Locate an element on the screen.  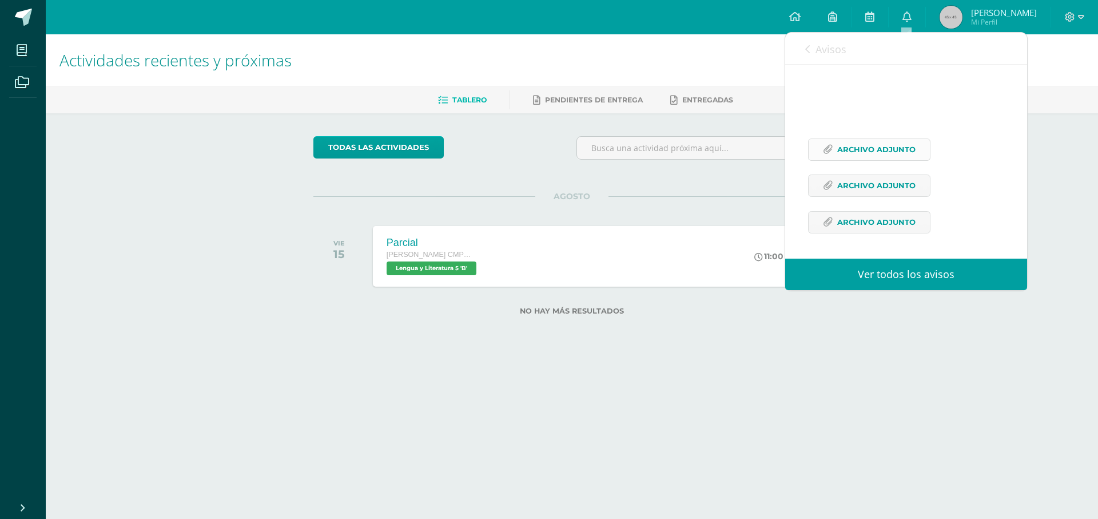
span: Mi Perfil is located at coordinates (1003, 22).